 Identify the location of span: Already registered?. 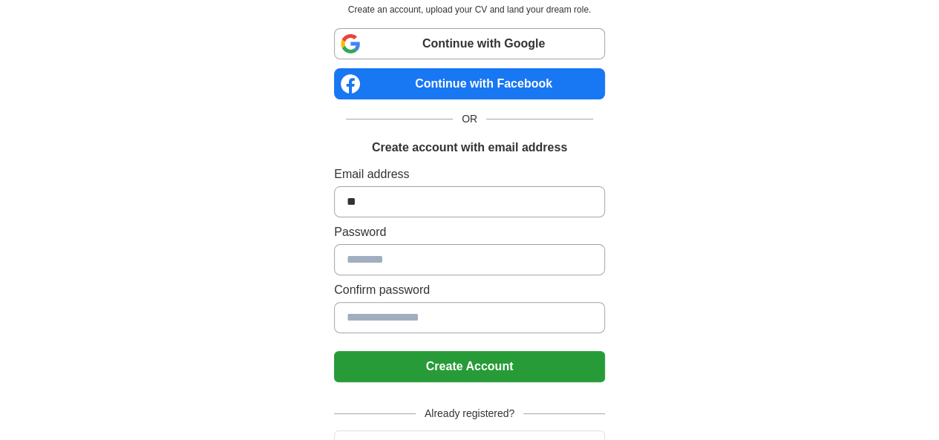
(469, 413).